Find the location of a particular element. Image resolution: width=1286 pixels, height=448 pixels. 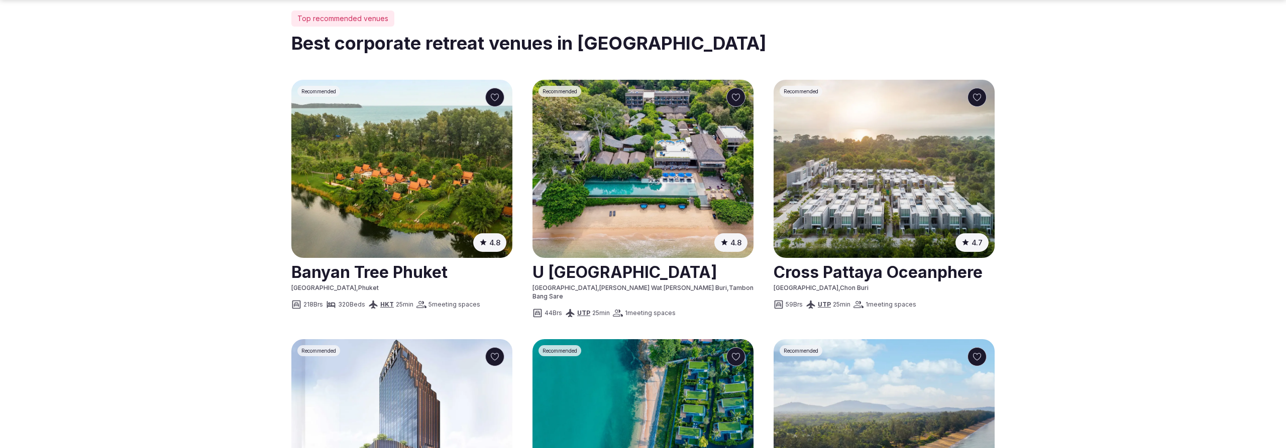

span: Chon Buri is located at coordinates (854, 288).